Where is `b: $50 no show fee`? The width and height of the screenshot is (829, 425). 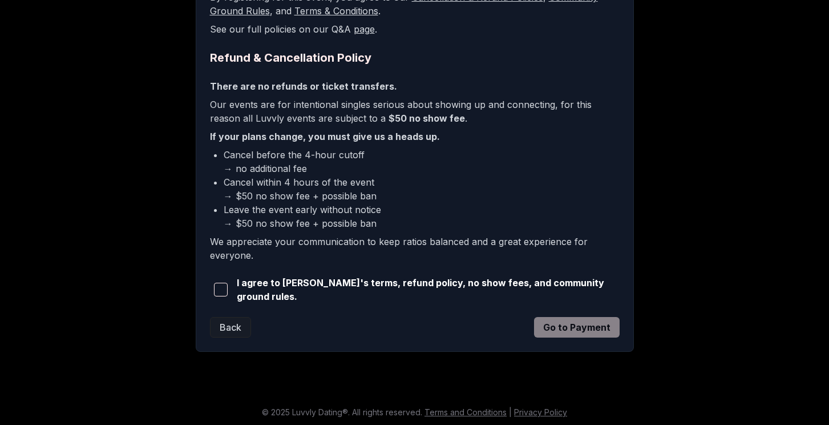
b: $50 no show fee is located at coordinates (427, 118).